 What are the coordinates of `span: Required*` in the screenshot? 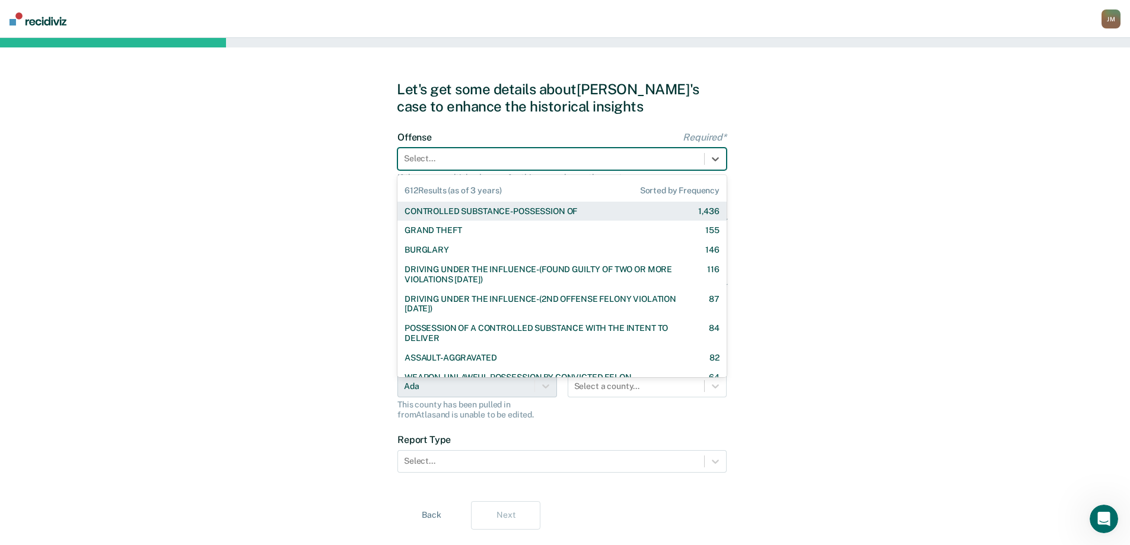 It's located at (705, 137).